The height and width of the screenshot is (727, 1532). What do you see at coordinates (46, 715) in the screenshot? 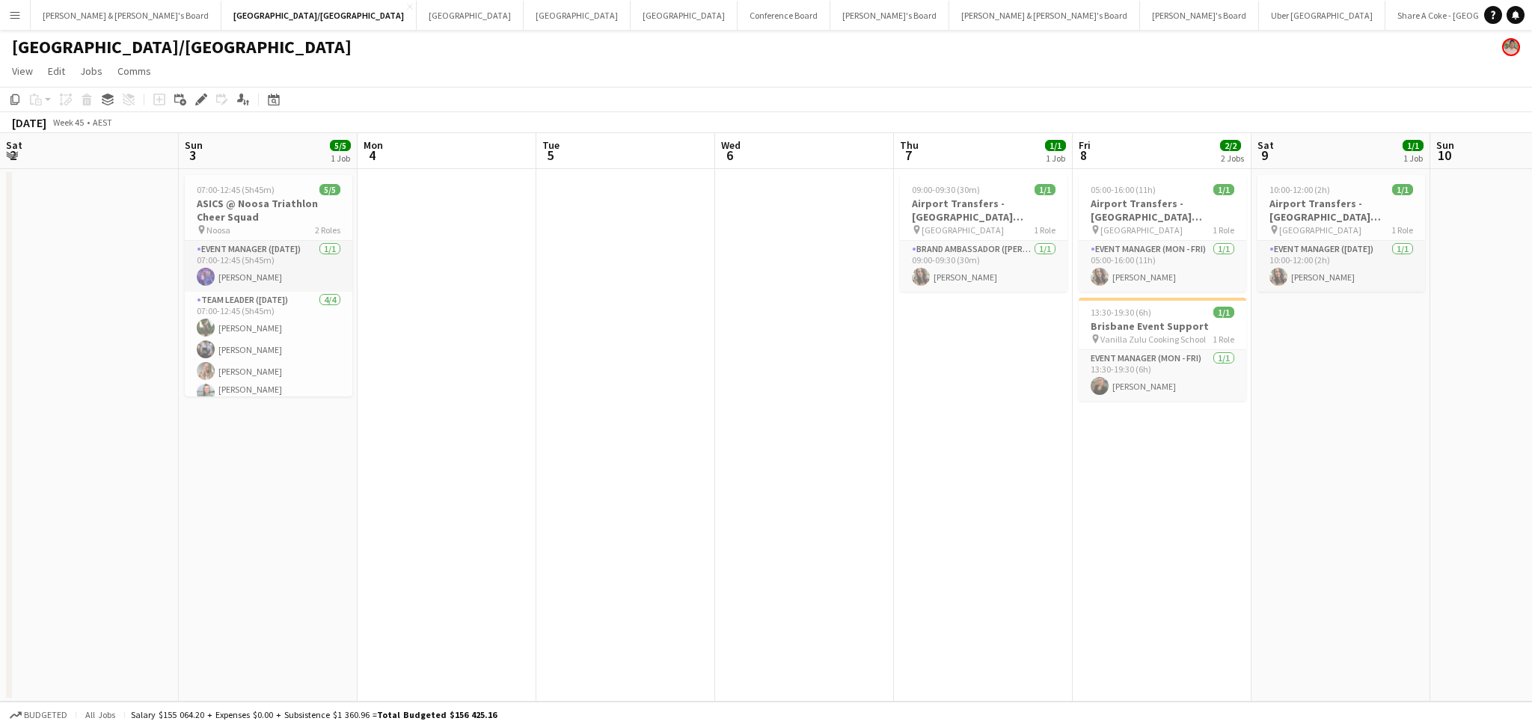
I see `span: Budgeted` at bounding box center [46, 715].